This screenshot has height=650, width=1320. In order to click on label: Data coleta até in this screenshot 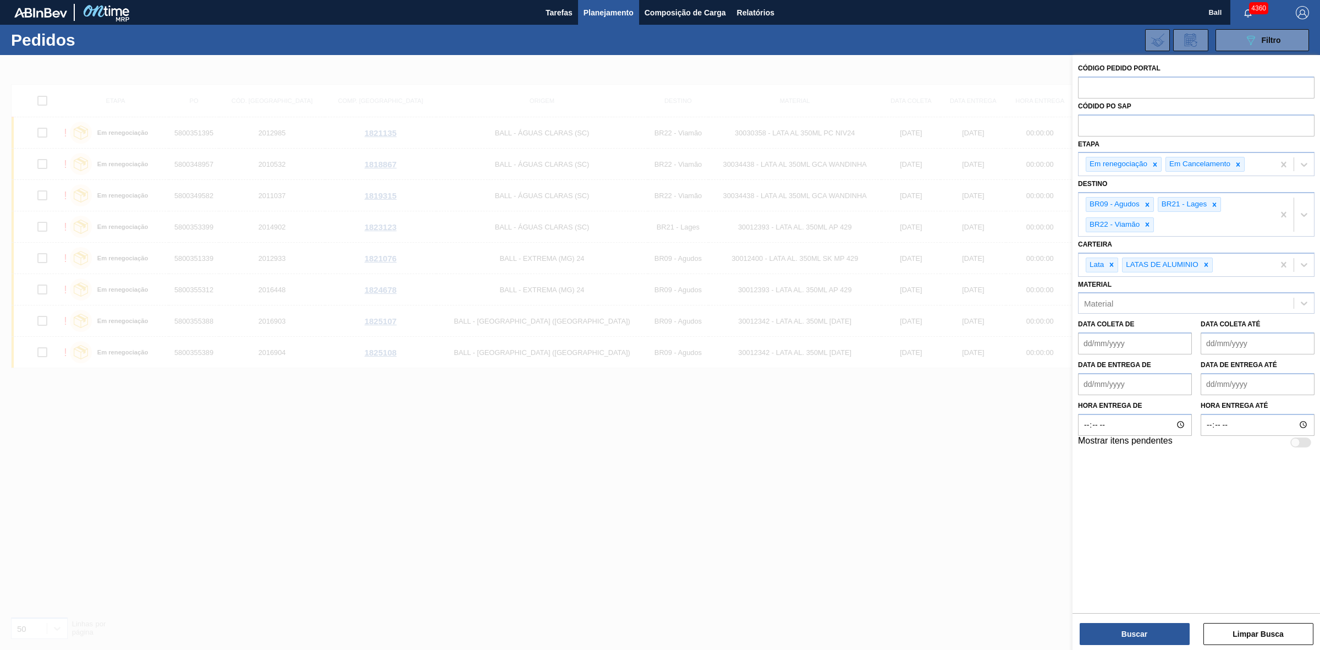, I will do `click(1230, 324)`.